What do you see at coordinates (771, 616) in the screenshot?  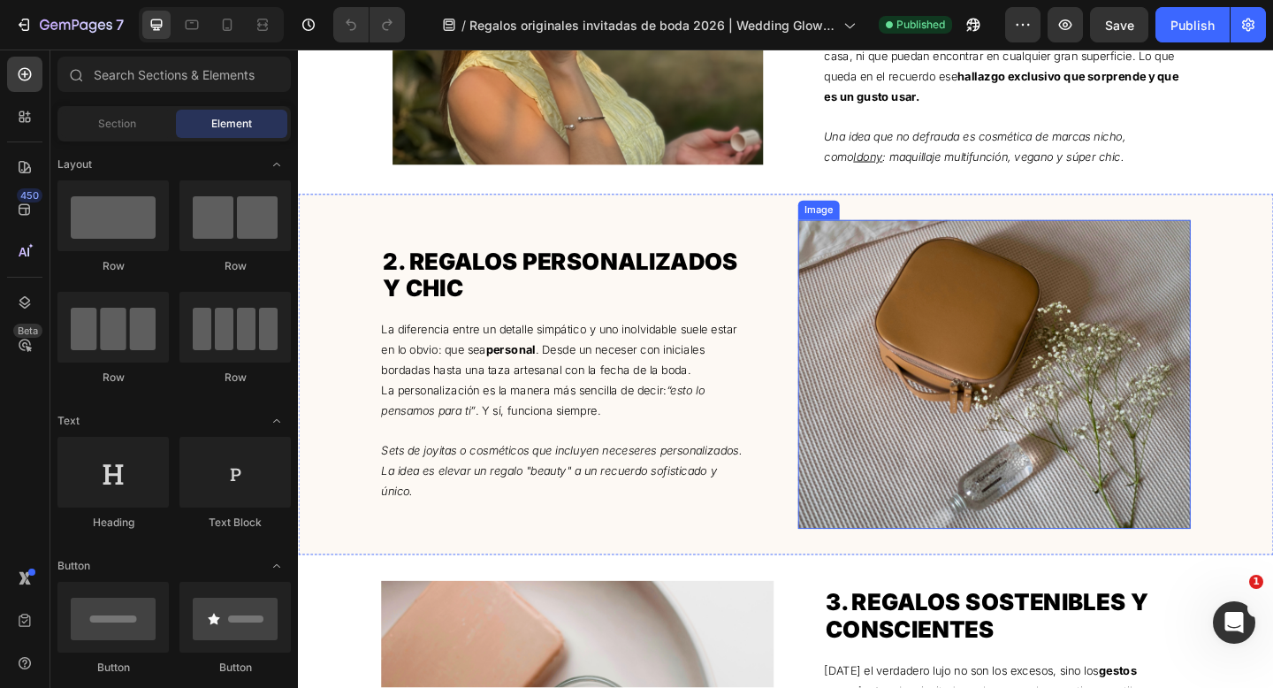 I see `h2: 3. REGALOS SOSTENIBLES Y CONSCIENTES` at bounding box center [771, 616].